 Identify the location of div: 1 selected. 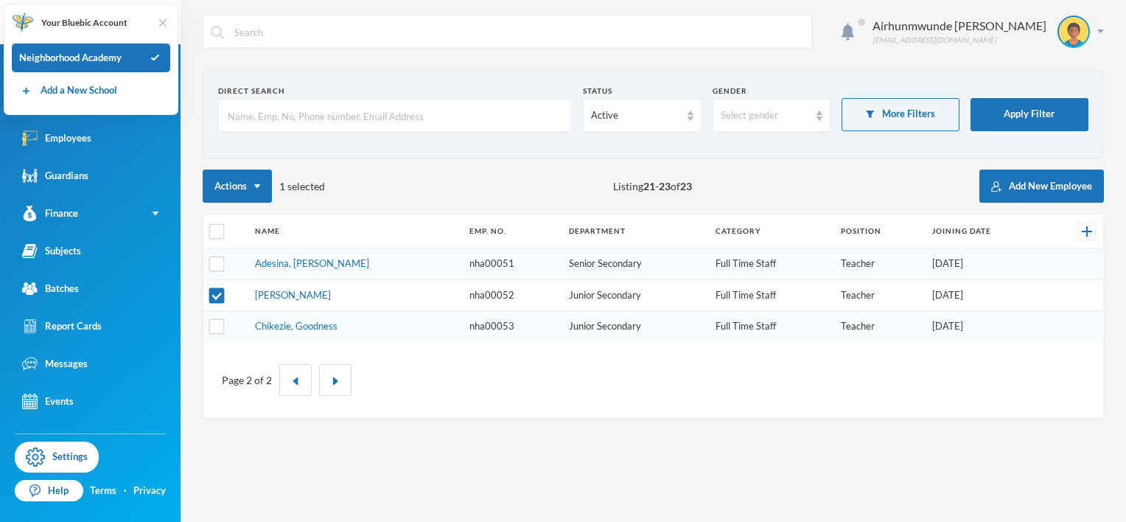
(264, 186).